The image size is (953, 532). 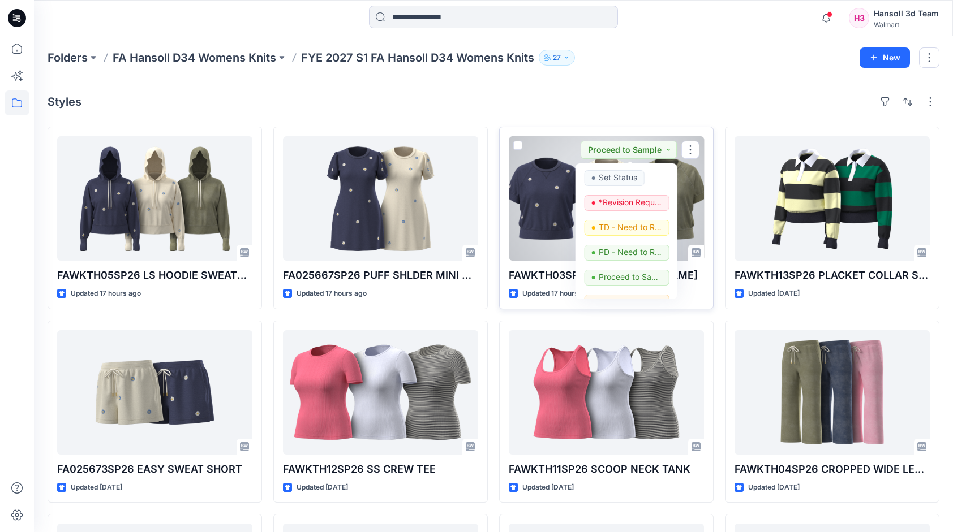 I want to click on p: Proceed to Sample, so click(x=630, y=277).